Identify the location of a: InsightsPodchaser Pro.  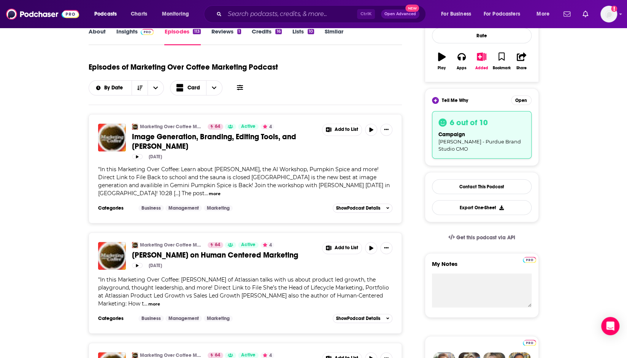
(135, 36).